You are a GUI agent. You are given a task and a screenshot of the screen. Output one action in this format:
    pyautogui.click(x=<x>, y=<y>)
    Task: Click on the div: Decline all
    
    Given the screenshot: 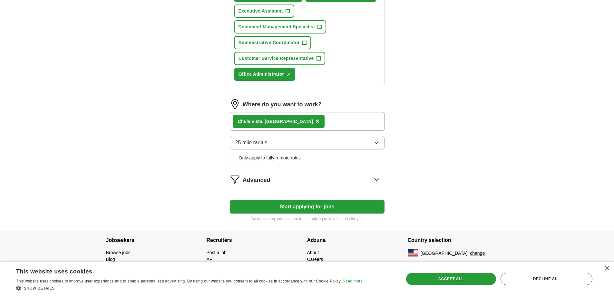 What is the action you would take?
    pyautogui.click(x=547, y=279)
    